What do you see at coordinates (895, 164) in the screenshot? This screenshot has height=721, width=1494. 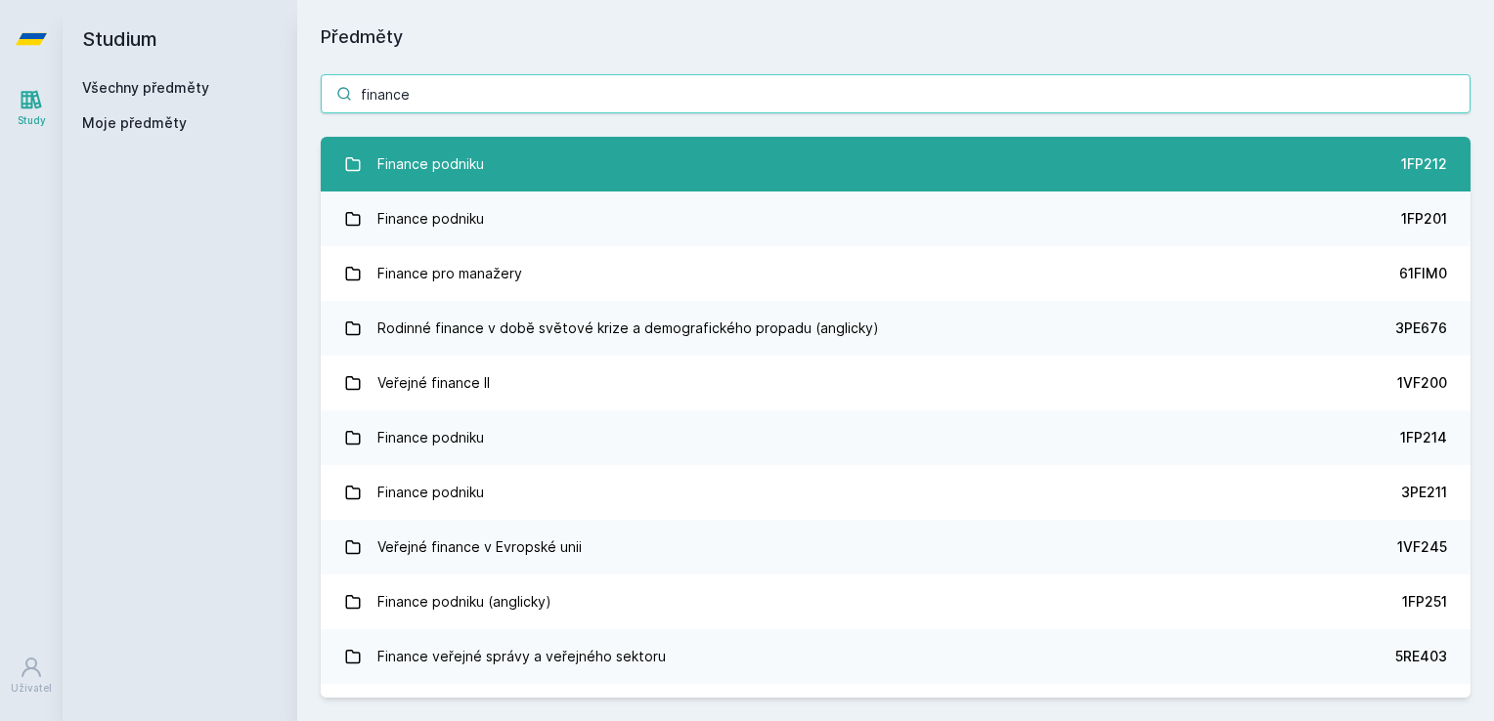 I see `a: Finance podniku 1FP212` at bounding box center [895, 164].